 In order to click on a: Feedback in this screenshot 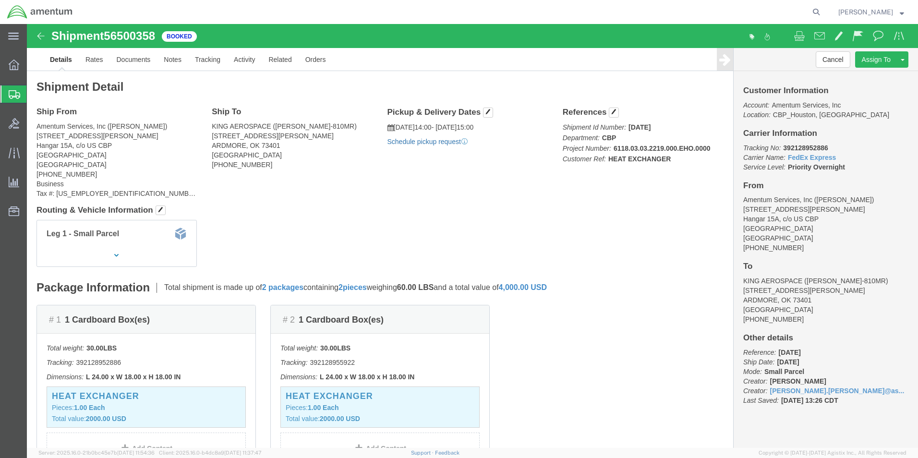, I will do `click(447, 453)`.